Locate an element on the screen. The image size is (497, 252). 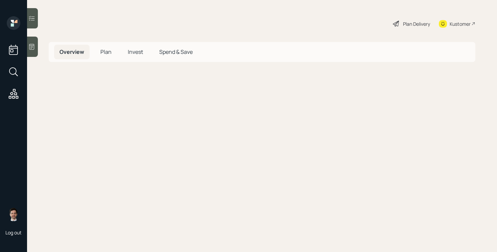
span: Invest is located at coordinates (135, 52).